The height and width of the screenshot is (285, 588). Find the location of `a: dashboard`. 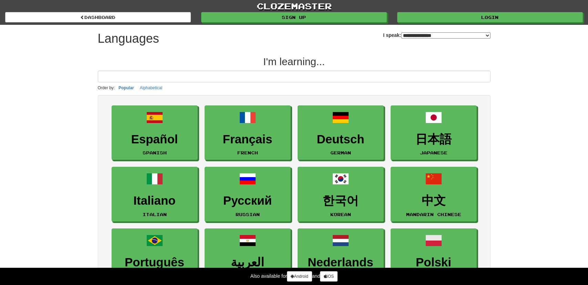

a: dashboard is located at coordinates (98, 17).